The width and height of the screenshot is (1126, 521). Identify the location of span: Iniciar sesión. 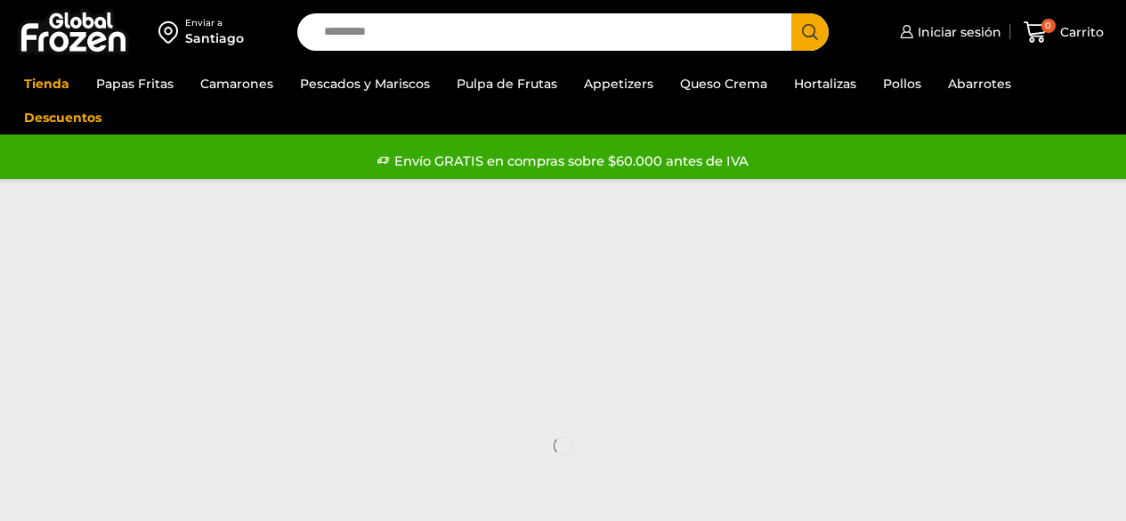
(957, 32).